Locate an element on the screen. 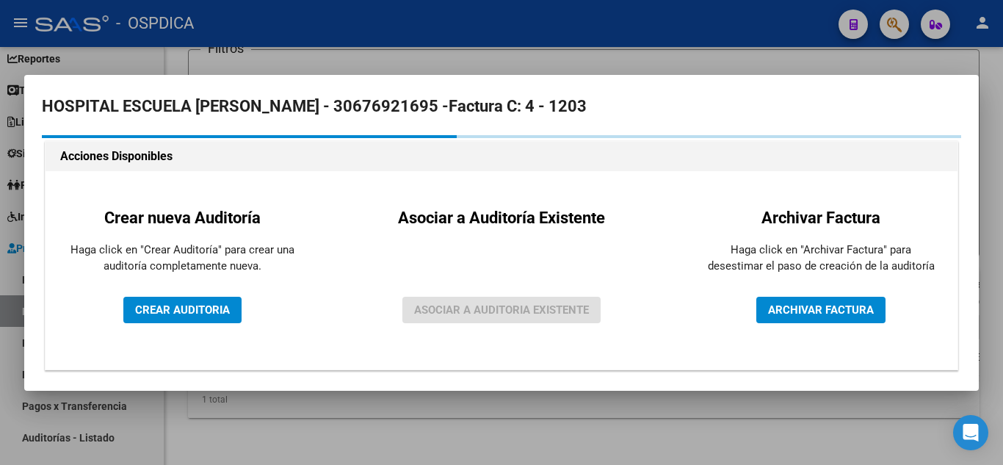  h2: Asociar a Auditoría Existente is located at coordinates (501, 217).